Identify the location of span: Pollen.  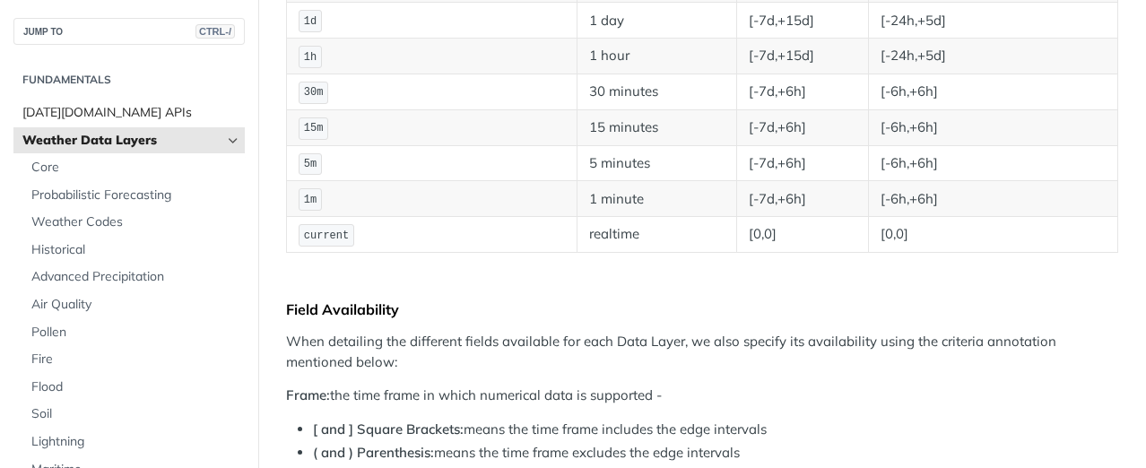
(135, 333).